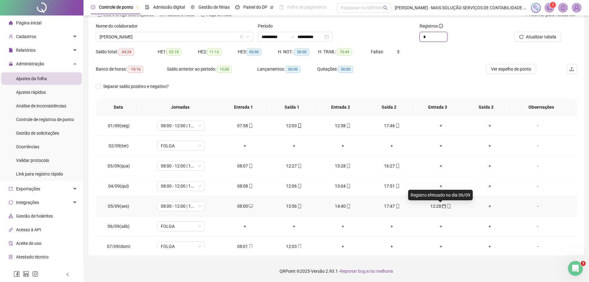 Image resolution: width=589 pixels, height=282 pixels. I want to click on span: Página inicial, so click(29, 23).